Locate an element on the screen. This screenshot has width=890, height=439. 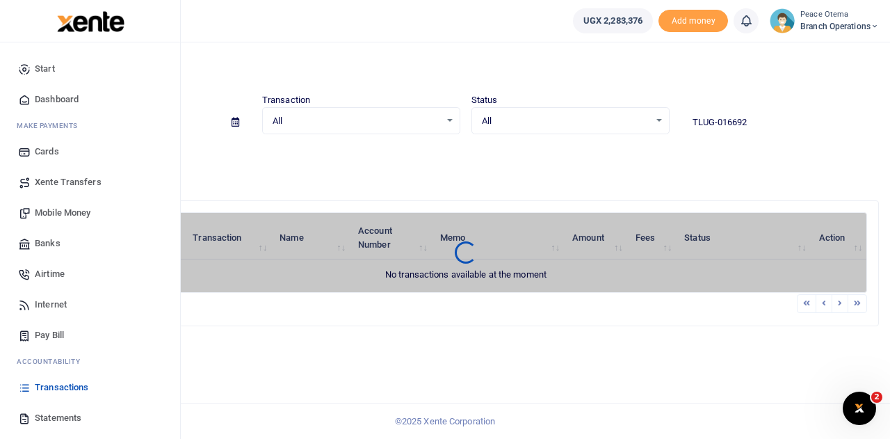
li: Ac is located at coordinates (90, 361).